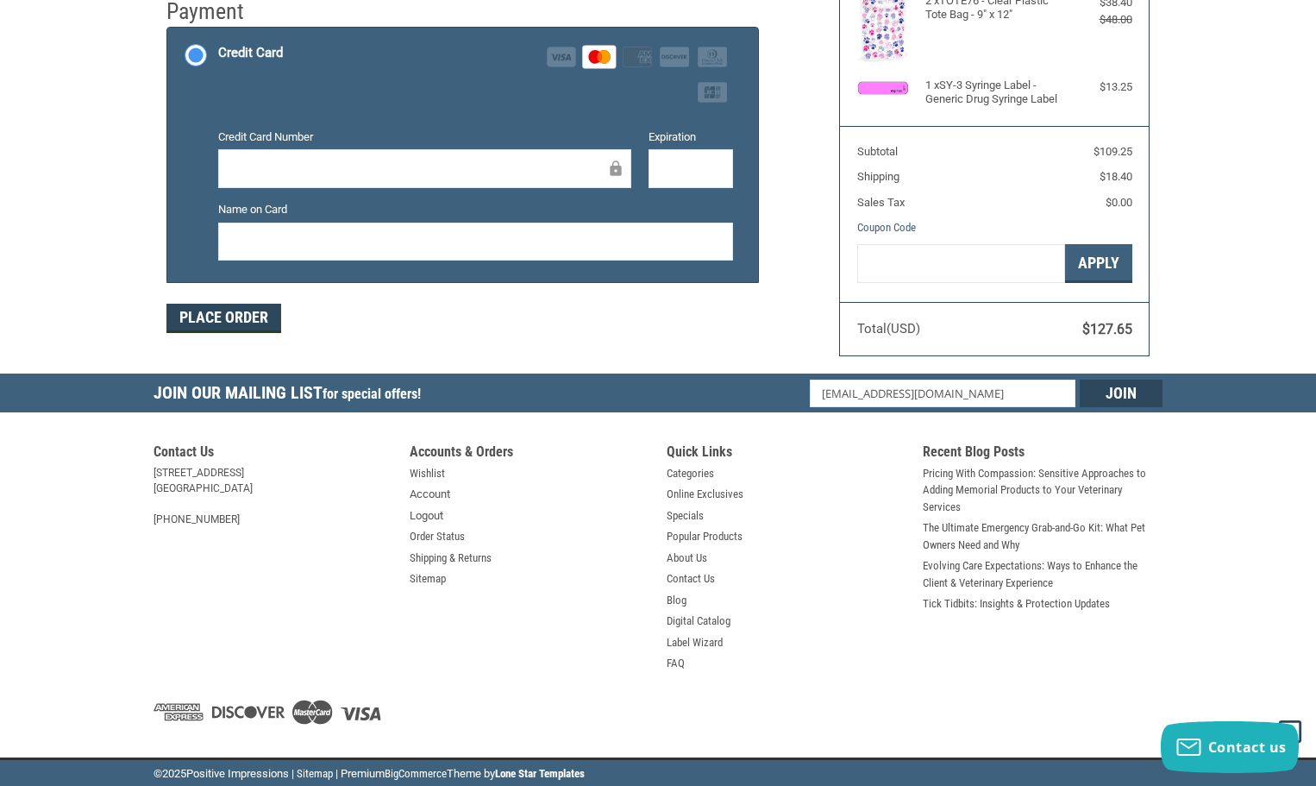  What do you see at coordinates (312, 773) in the screenshot?
I see `a: | Sitemap` at bounding box center [312, 773].